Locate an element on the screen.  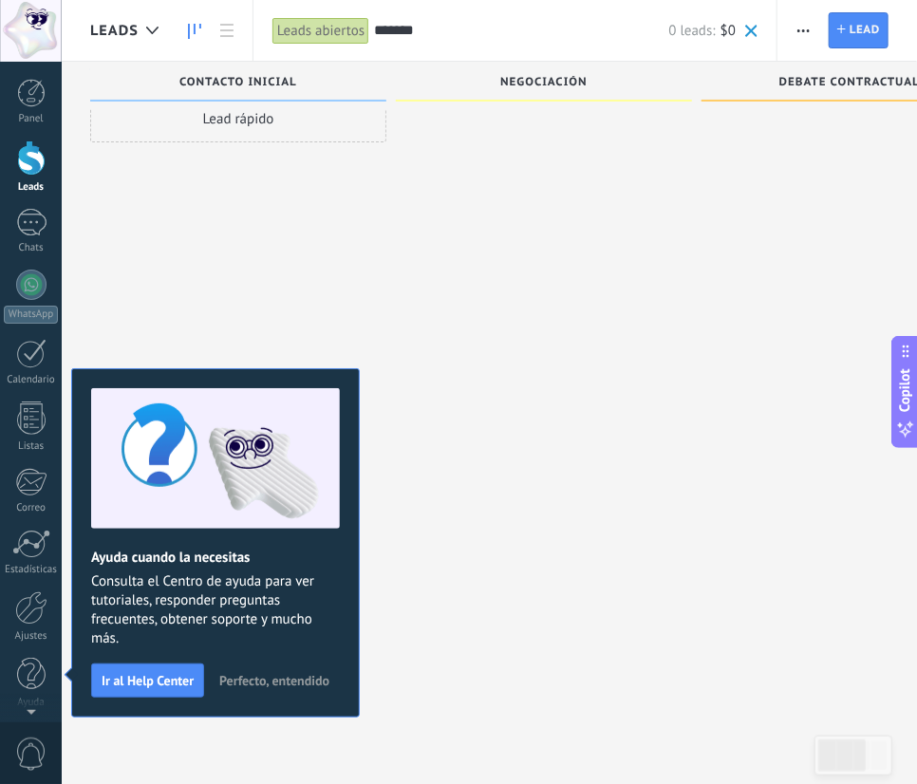
span: 0 leads: is located at coordinates (692, 30).